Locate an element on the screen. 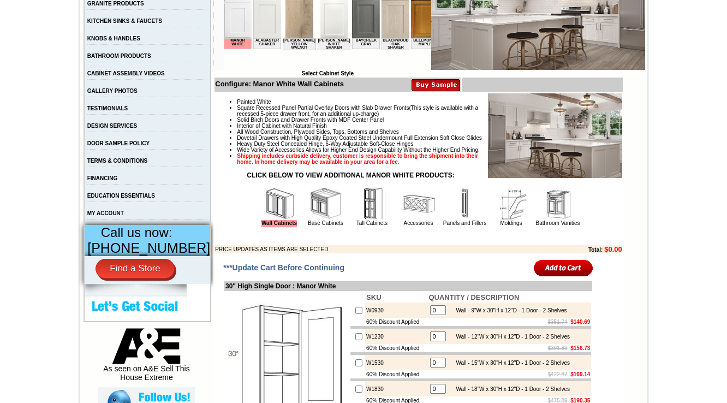 The image size is (727, 403). s: $391.83 is located at coordinates (558, 348).